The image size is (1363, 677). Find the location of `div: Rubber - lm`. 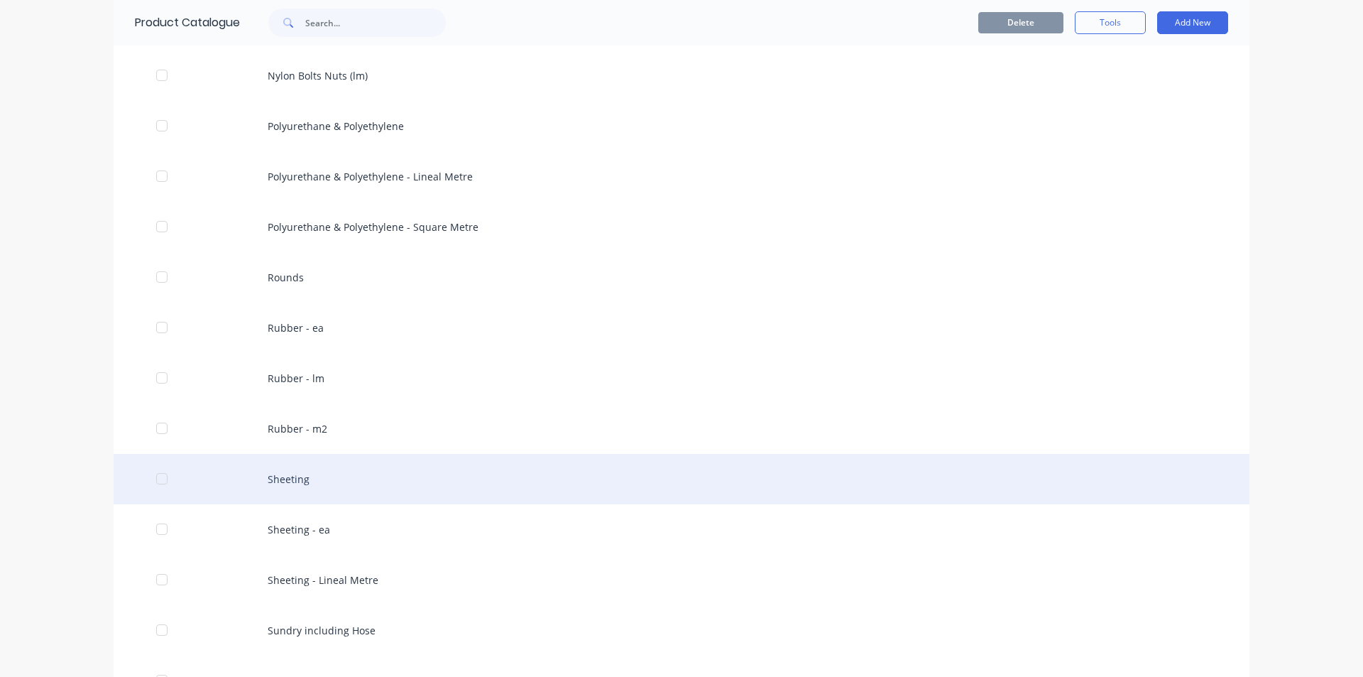

div: Rubber - lm is located at coordinates (681, 378).